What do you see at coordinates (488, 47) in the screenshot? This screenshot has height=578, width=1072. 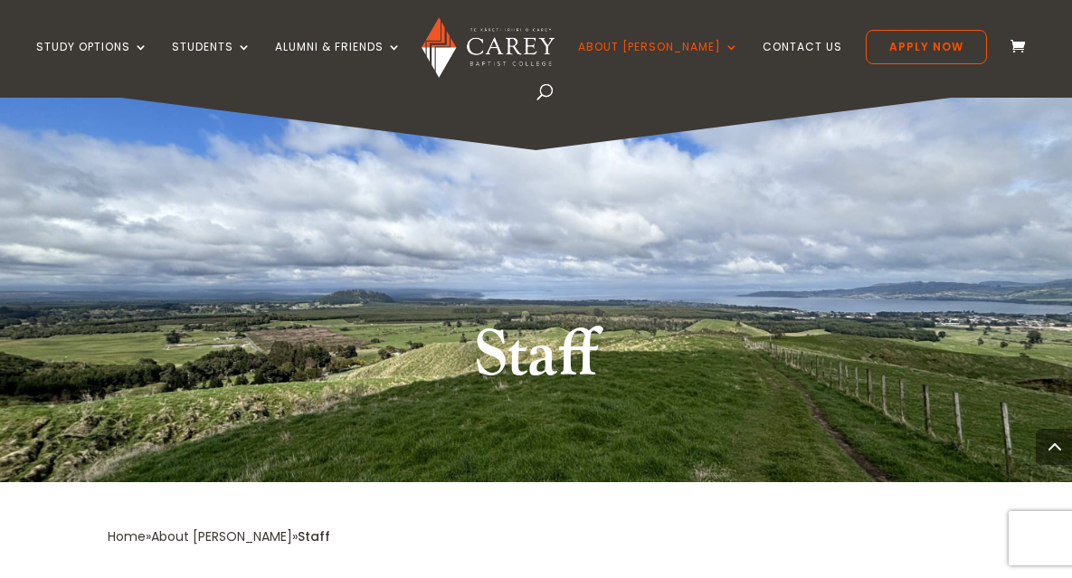 I see `img: Carey Baptist College` at bounding box center [488, 47].